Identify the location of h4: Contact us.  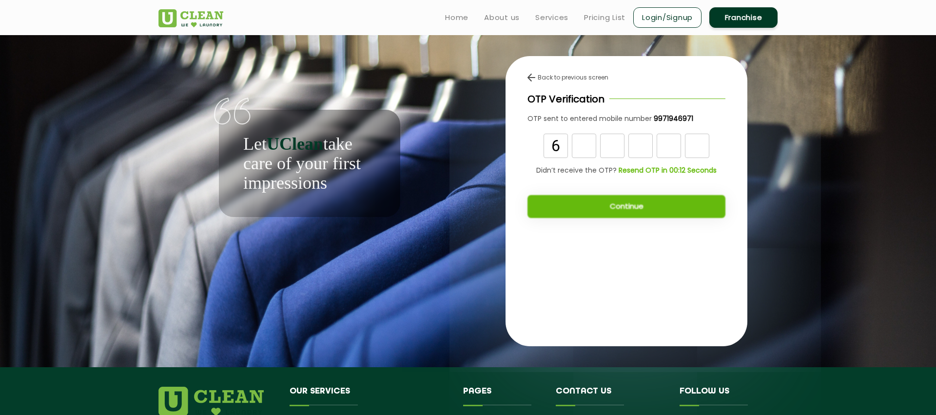
(610, 396).